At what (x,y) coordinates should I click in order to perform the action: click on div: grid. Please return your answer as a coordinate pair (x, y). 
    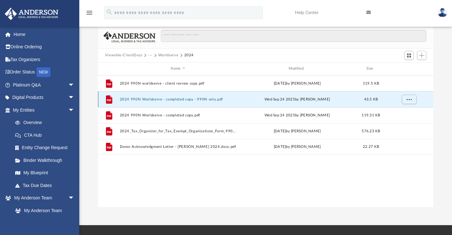
    Looking at the image, I should click on (266, 141).